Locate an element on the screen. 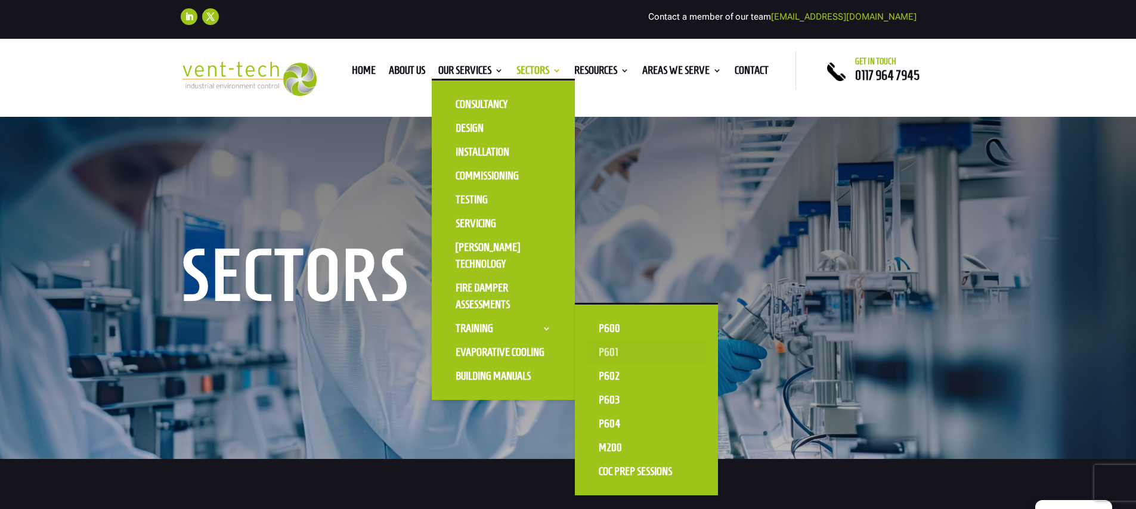 The height and width of the screenshot is (509, 1136). a: M200 is located at coordinates (646, 448).